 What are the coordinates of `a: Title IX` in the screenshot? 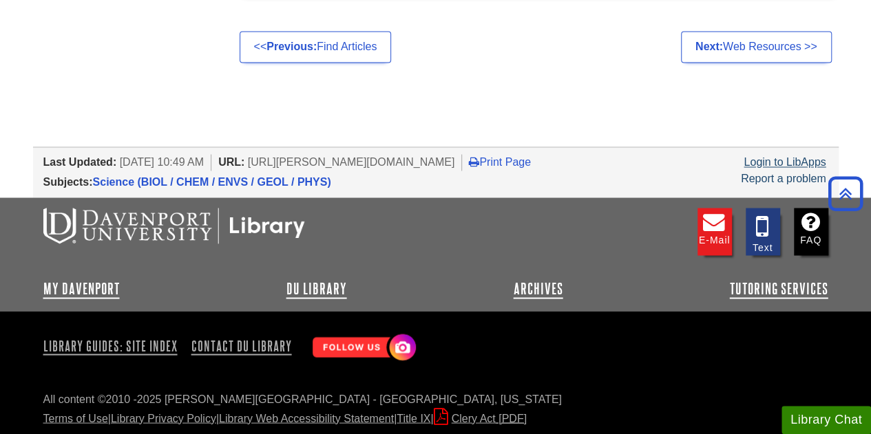 It's located at (413, 418).